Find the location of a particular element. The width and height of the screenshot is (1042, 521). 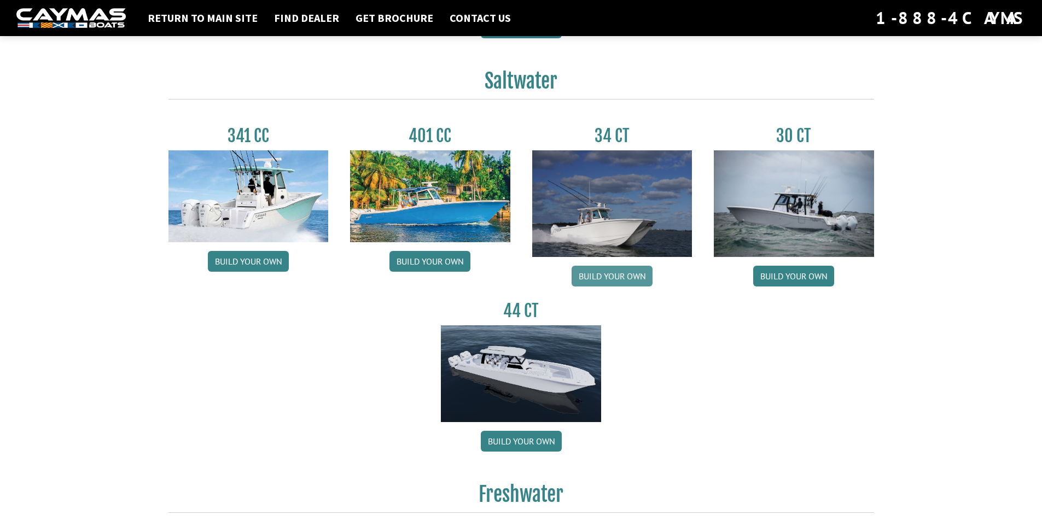

img: 44ct_background.png is located at coordinates (521, 374).